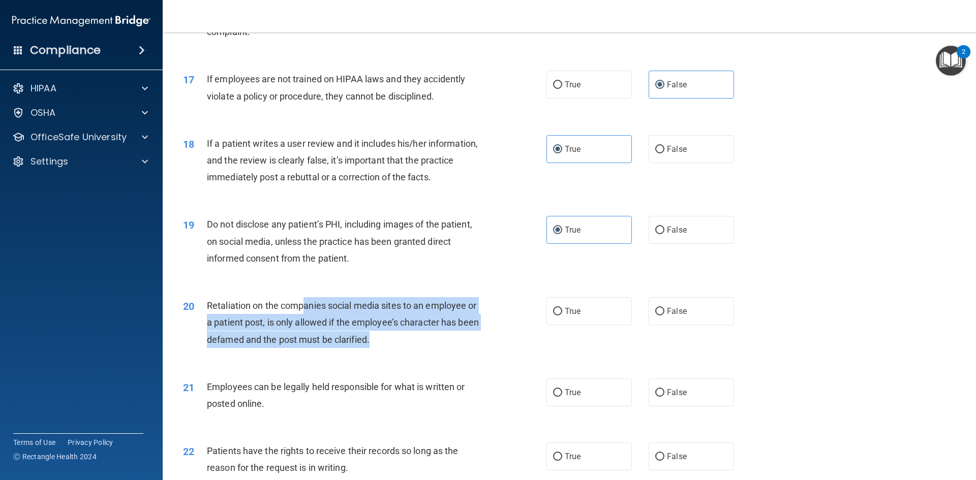  I want to click on a: OSHA, so click(80, 113).